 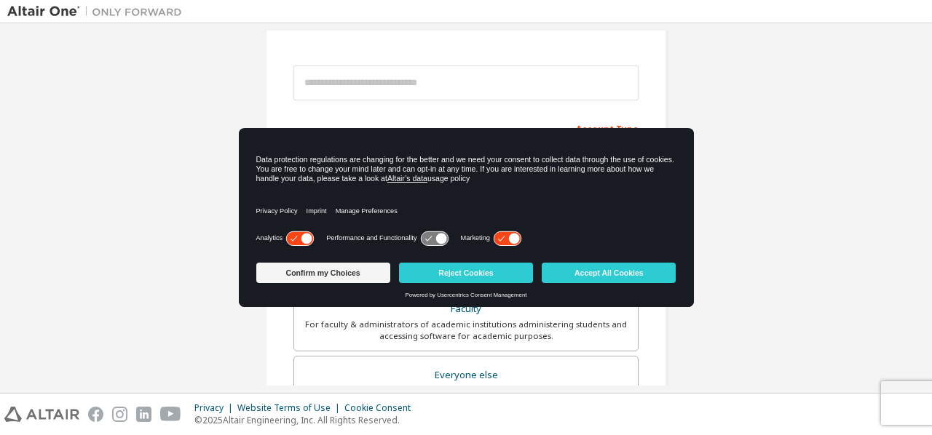 What do you see at coordinates (466, 330) in the screenshot?
I see `div: For faculty & administrators of academic institutions administering students and accessing softwa...` at bounding box center [466, 330].